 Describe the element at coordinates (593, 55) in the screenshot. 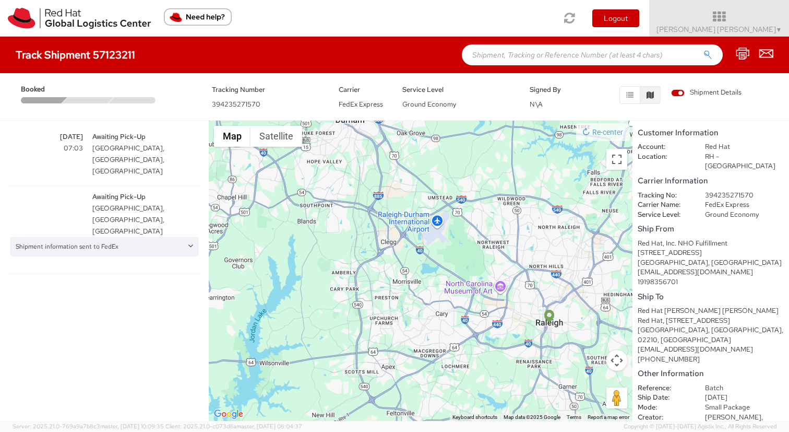

I see `input: Shipment, Tracking or Reference Number (at least 4 chars)` at that location.